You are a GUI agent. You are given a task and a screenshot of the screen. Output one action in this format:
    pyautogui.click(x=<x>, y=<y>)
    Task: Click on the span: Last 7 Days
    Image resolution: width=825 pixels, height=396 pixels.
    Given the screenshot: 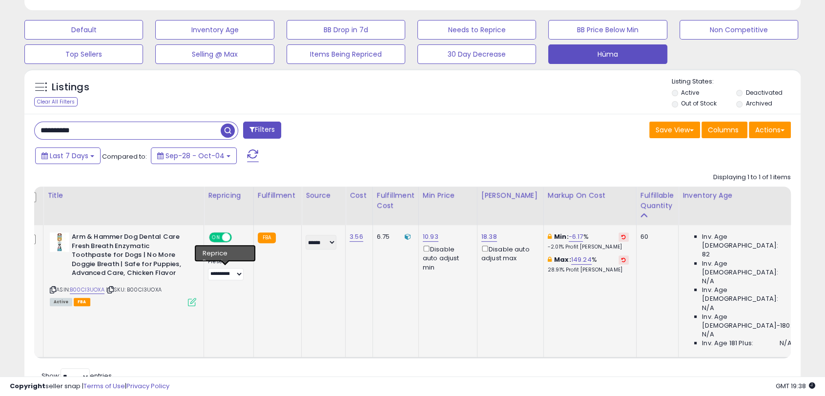 What is the action you would take?
    pyautogui.click(x=69, y=156)
    